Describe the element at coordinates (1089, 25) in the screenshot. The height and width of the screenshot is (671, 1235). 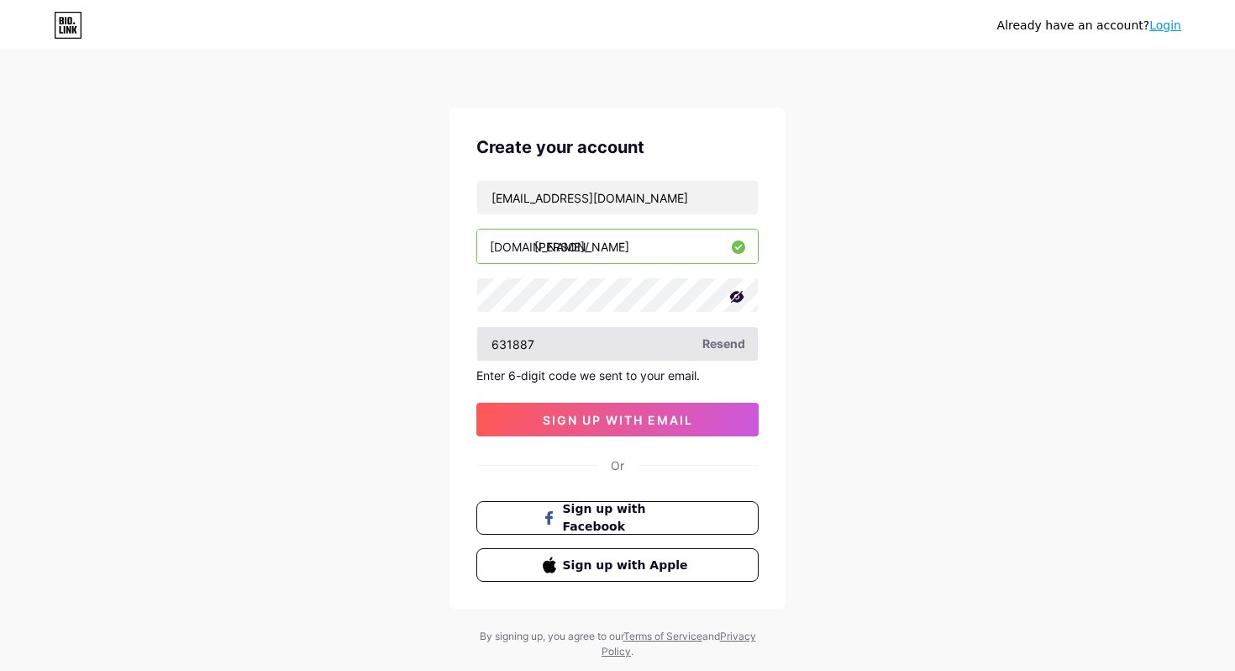
I see `div: Already have an account?` at that location.